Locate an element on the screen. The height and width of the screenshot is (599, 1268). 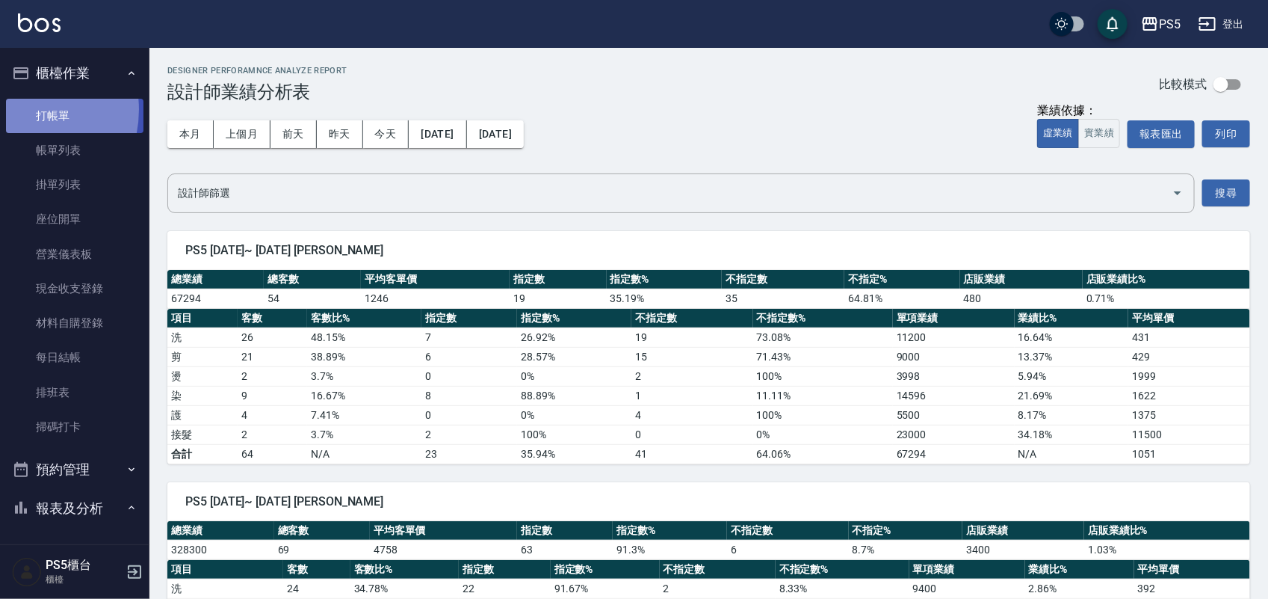
td: 5500 is located at coordinates (954, 415).